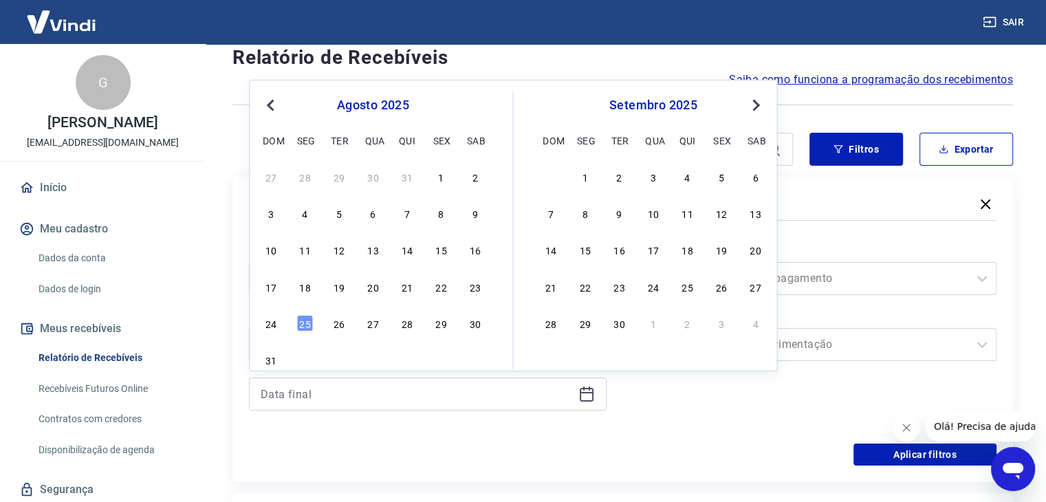 The height and width of the screenshot is (502, 1046). I want to click on a: Saiba como funciona a programação dos recebimentos, so click(871, 80).